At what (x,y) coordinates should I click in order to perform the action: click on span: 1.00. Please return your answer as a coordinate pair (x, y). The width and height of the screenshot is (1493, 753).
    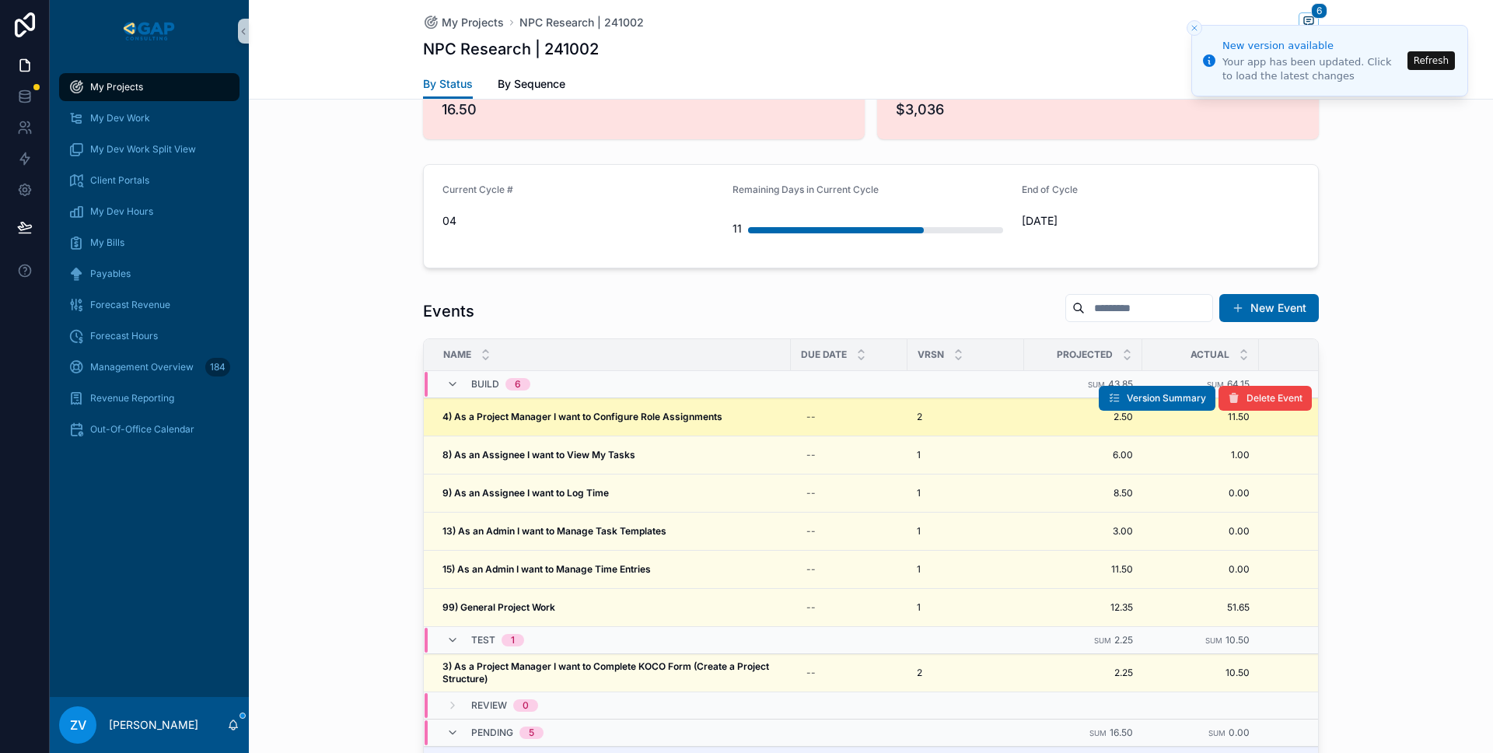
    Looking at the image, I should click on (1201, 455).